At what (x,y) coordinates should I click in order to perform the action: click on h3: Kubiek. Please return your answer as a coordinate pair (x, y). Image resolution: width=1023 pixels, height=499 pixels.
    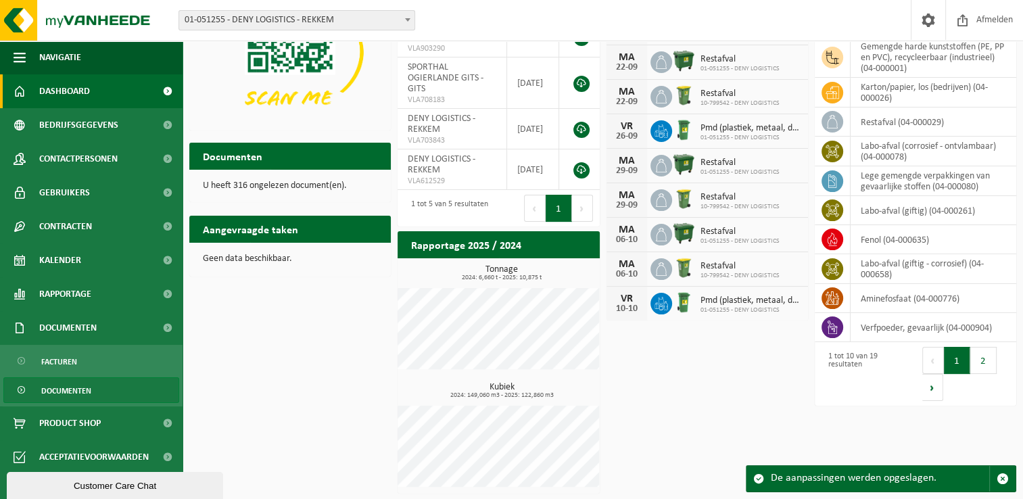
    Looking at the image, I should click on (502, 391).